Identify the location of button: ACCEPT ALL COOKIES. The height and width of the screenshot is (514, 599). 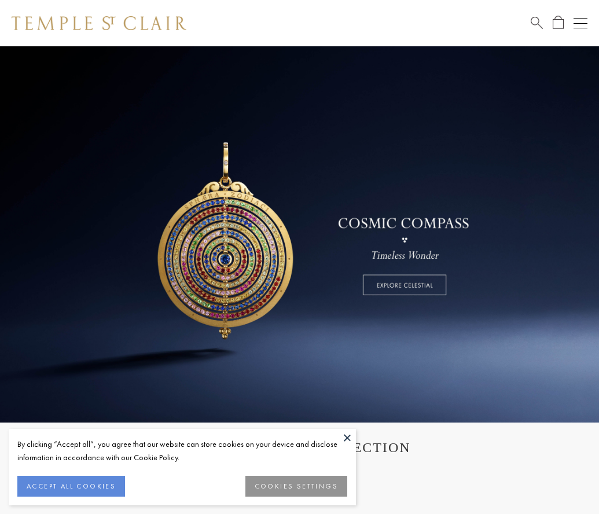
(71, 486).